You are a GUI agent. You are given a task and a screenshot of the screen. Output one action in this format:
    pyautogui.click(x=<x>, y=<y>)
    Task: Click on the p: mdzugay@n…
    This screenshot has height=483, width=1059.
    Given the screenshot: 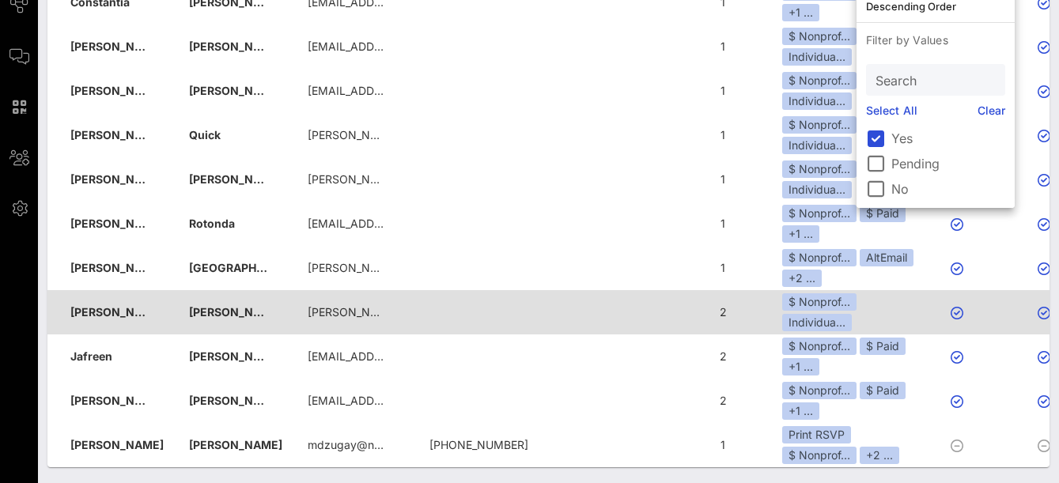 What is the action you would take?
    pyautogui.click(x=346, y=445)
    